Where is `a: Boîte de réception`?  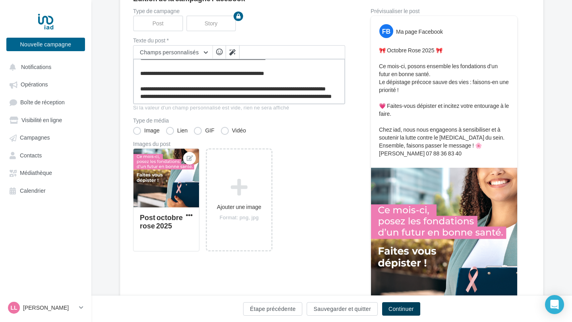 a: Boîte de réception is located at coordinates (46, 102).